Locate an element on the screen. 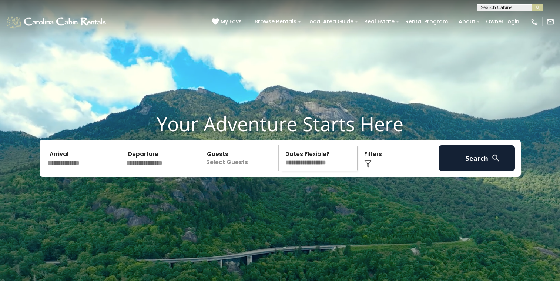  img: White-1-1-2.png is located at coordinates (57, 22).